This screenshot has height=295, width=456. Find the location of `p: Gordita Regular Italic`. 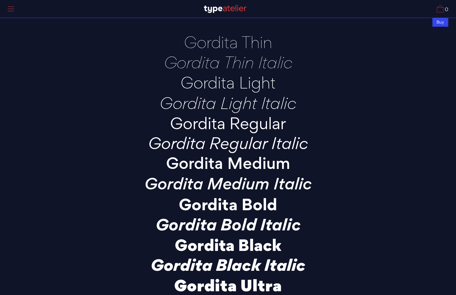

p: Gordita Regular Italic is located at coordinates (228, 143).